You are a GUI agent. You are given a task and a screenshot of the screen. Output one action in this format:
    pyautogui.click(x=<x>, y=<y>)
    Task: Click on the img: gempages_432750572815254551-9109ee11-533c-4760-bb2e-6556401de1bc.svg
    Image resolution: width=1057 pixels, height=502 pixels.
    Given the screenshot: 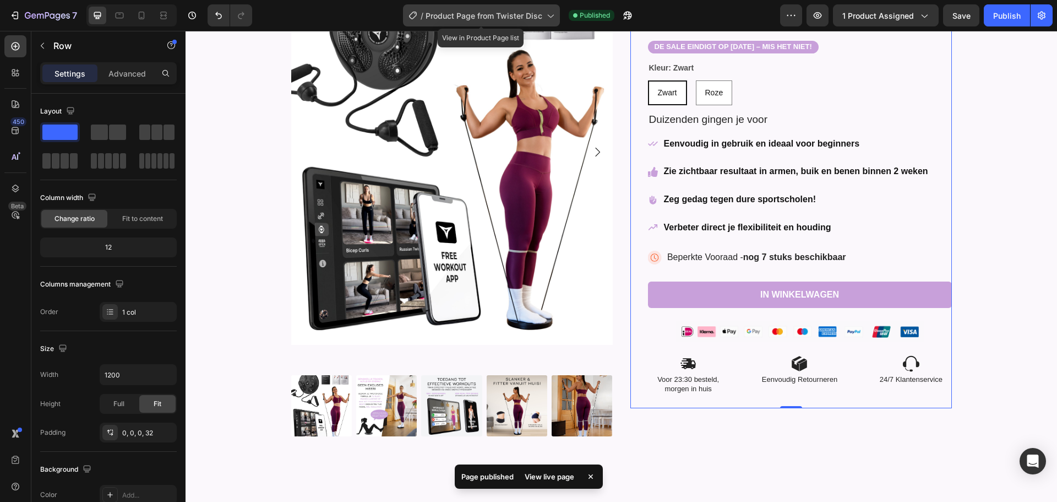 What is the action you would take?
    pyautogui.click(x=469, y=226)
    